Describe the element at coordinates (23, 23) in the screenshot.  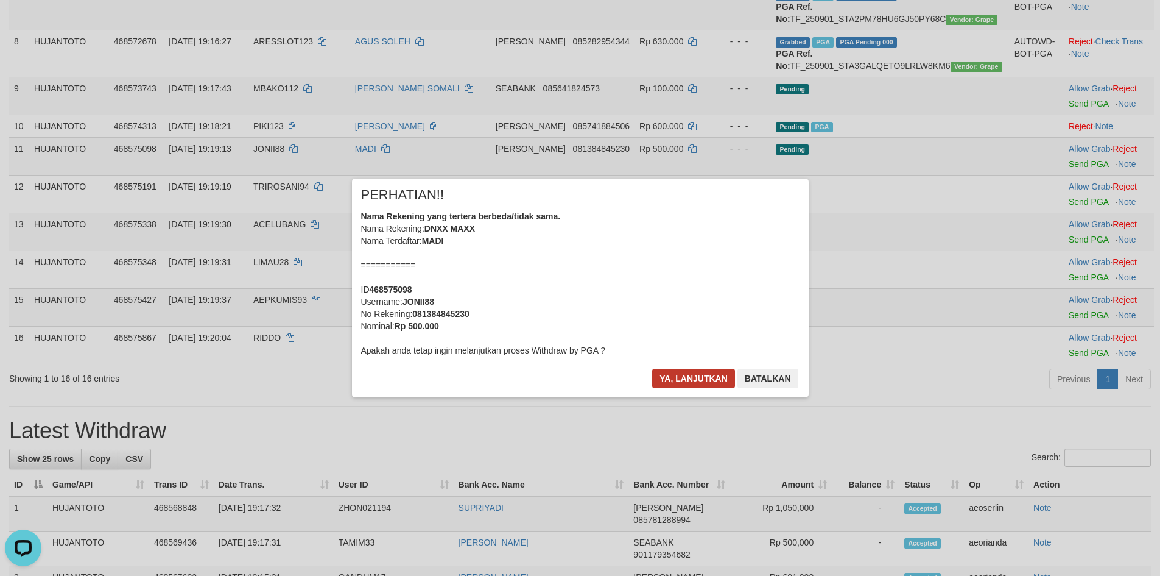
I see `button: Open LiveChat chat widget` at that location.